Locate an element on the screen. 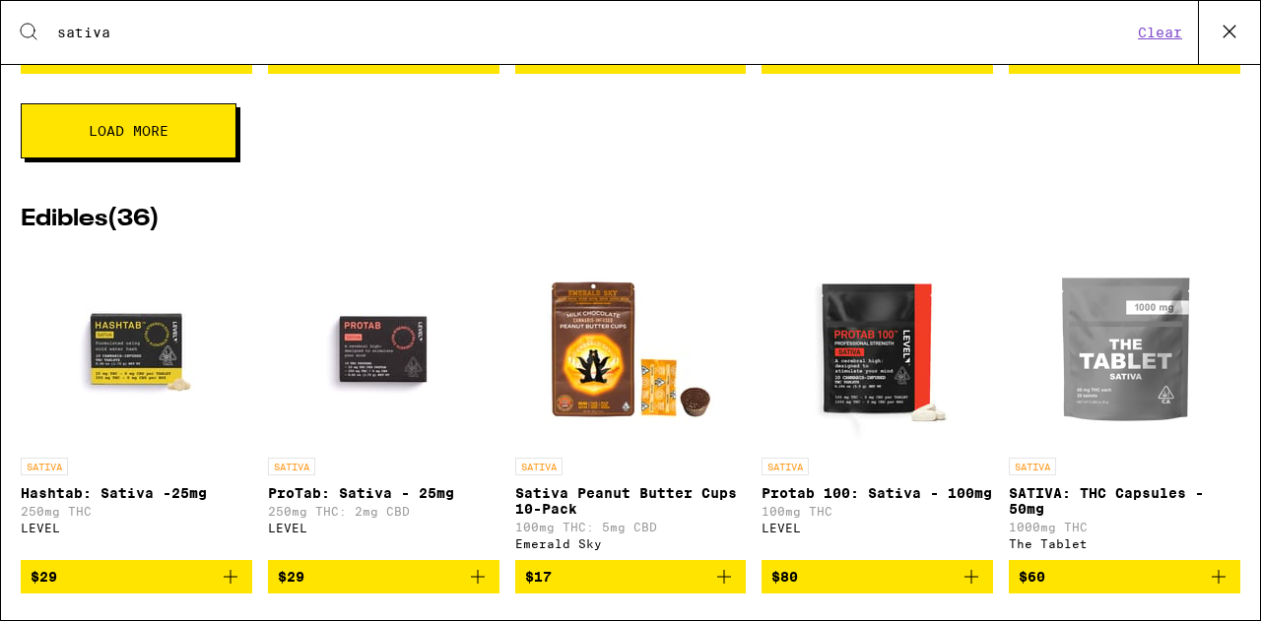 This screenshot has height=621, width=1261. p: SATIVA: THC Capsules - 50mg is located at coordinates (1124, 501).